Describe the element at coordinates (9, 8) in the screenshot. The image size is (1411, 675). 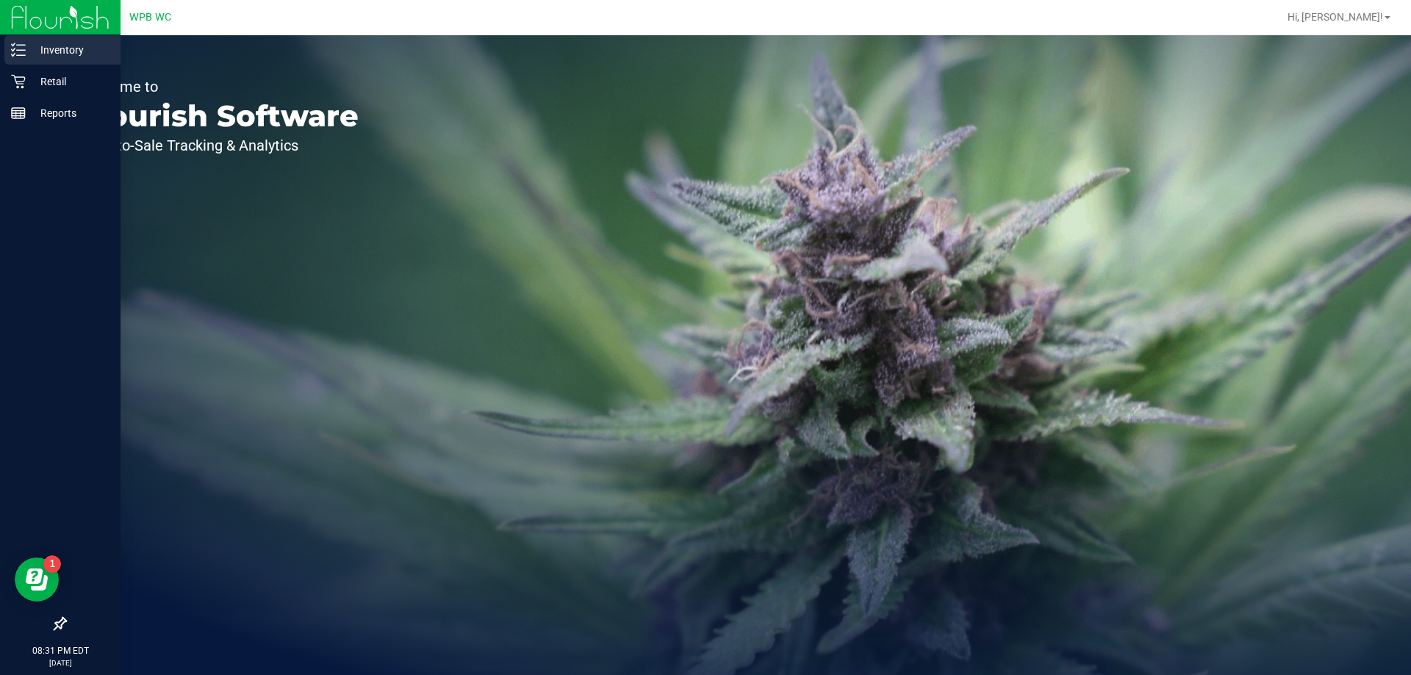
I see `span: 1` at that location.